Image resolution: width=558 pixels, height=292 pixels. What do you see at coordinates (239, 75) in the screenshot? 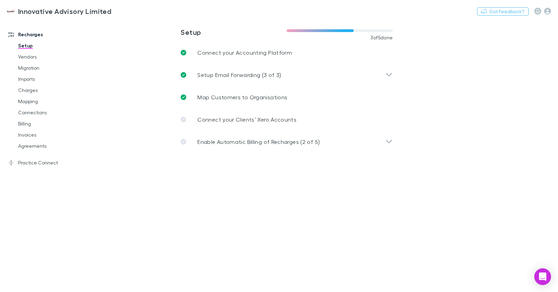
I see `p: Setup Email Forwarding (3 of 3)` at bounding box center [239, 75].